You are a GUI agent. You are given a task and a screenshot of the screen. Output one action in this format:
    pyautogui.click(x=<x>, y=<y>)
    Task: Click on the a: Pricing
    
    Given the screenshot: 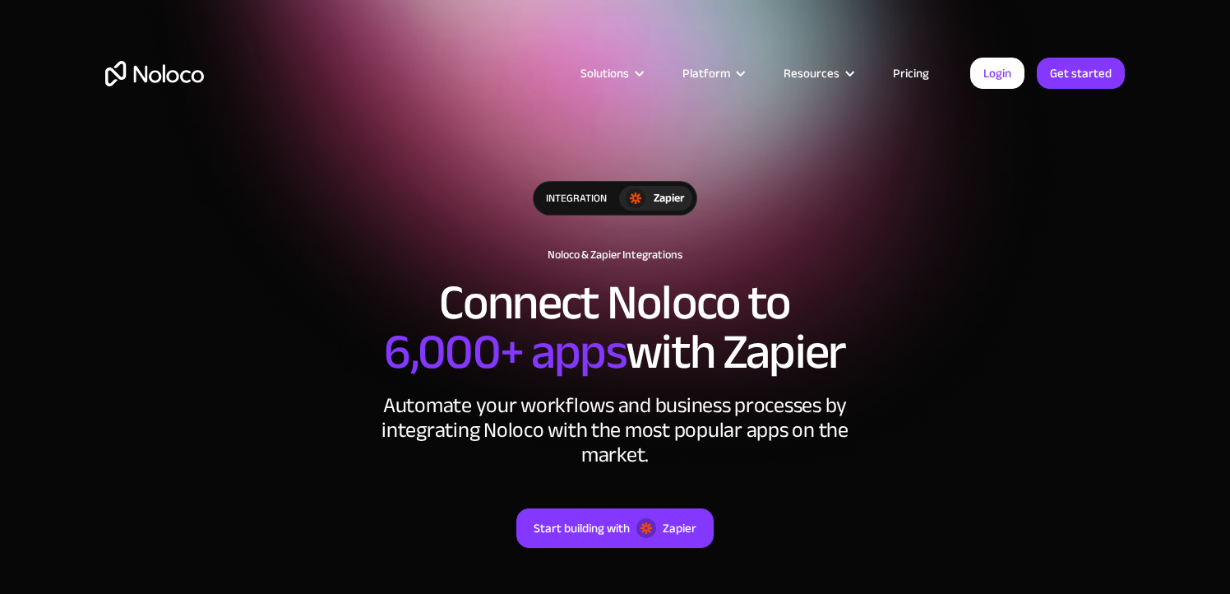 What is the action you would take?
    pyautogui.click(x=911, y=73)
    